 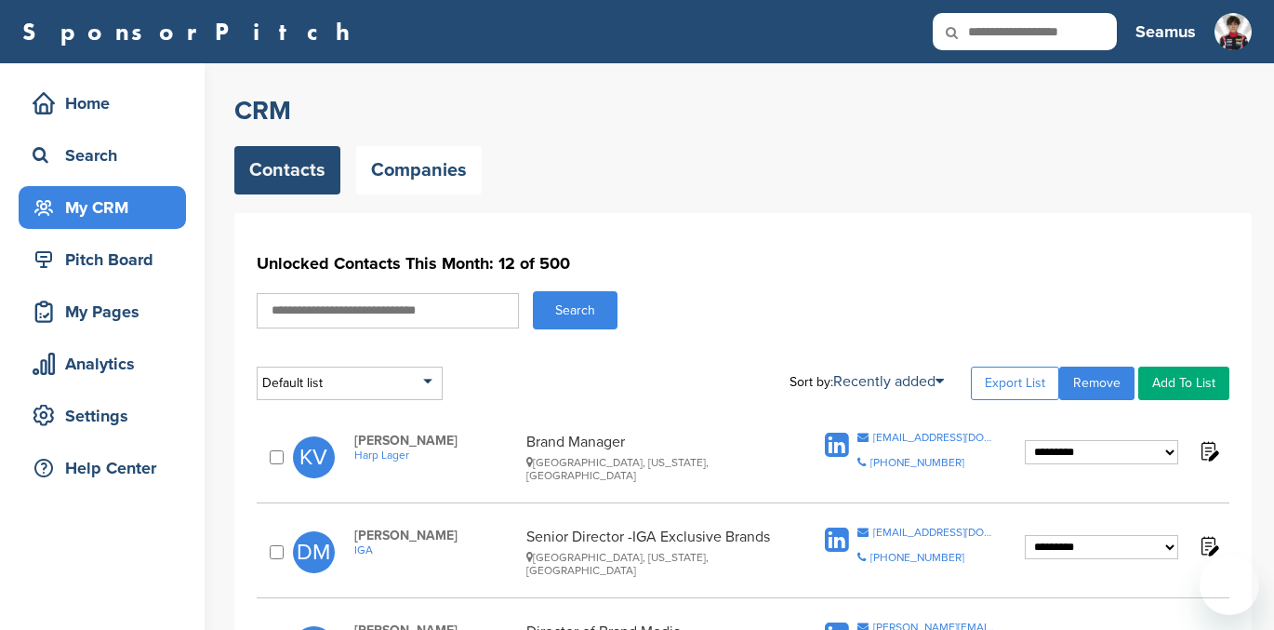 I want to click on div: Senior Director -IGA Exclusive Brands, so click(x=655, y=552).